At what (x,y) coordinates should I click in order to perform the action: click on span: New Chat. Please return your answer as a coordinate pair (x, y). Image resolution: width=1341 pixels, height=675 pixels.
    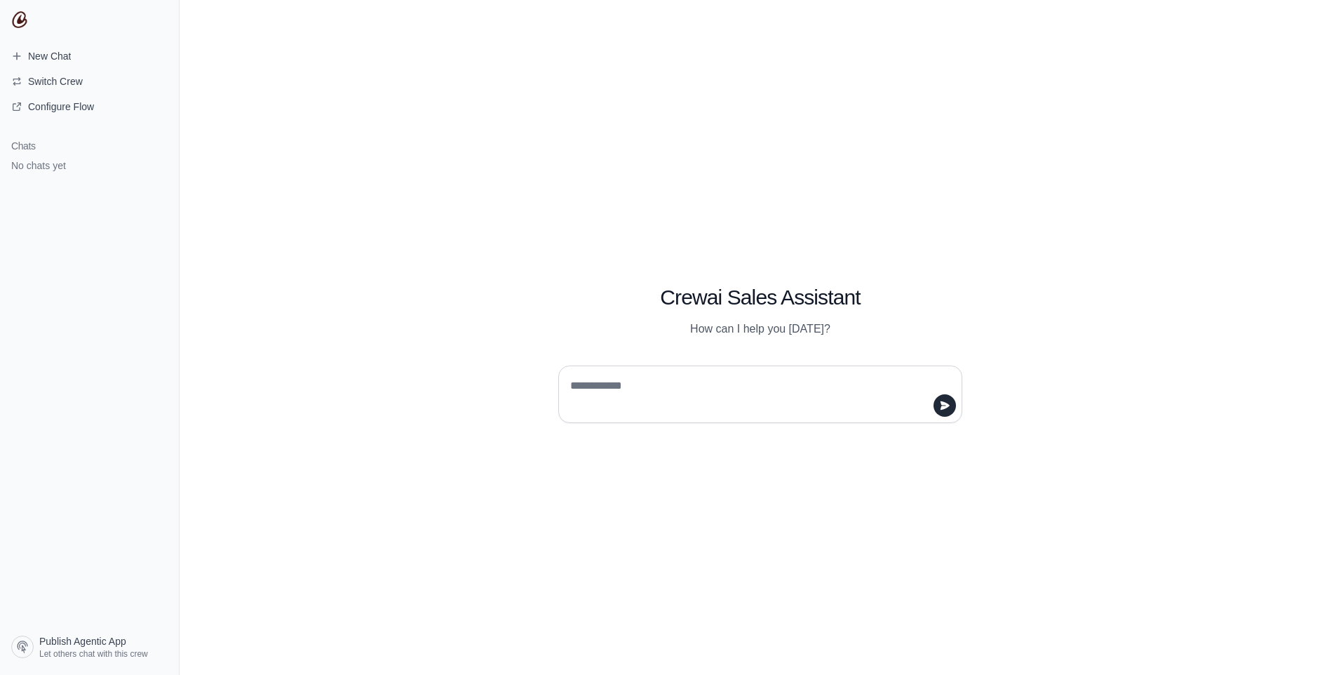
    Looking at the image, I should click on (49, 56).